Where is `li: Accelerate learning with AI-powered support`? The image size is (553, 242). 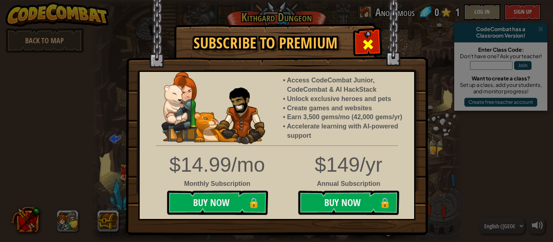
li: Accelerate learning with AI-powered support is located at coordinates (346, 131).